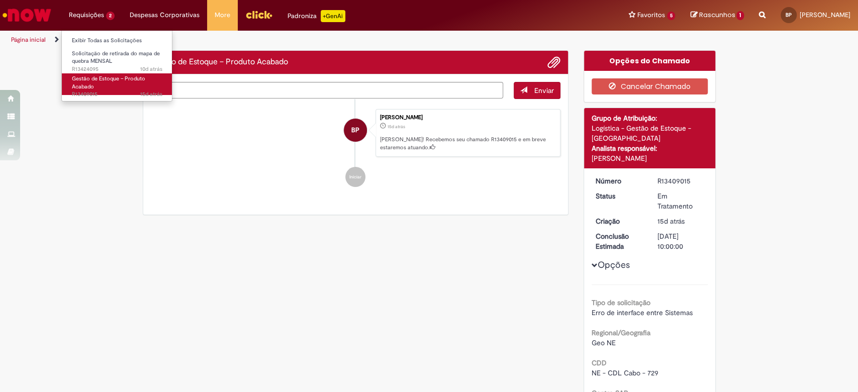 The width and height of the screenshot is (858, 392). What do you see at coordinates (117, 59) in the screenshot?
I see `a: Aberto R13424095 : Solicitação de retirada do mapa de quebra MENSAL` at bounding box center [117, 59].